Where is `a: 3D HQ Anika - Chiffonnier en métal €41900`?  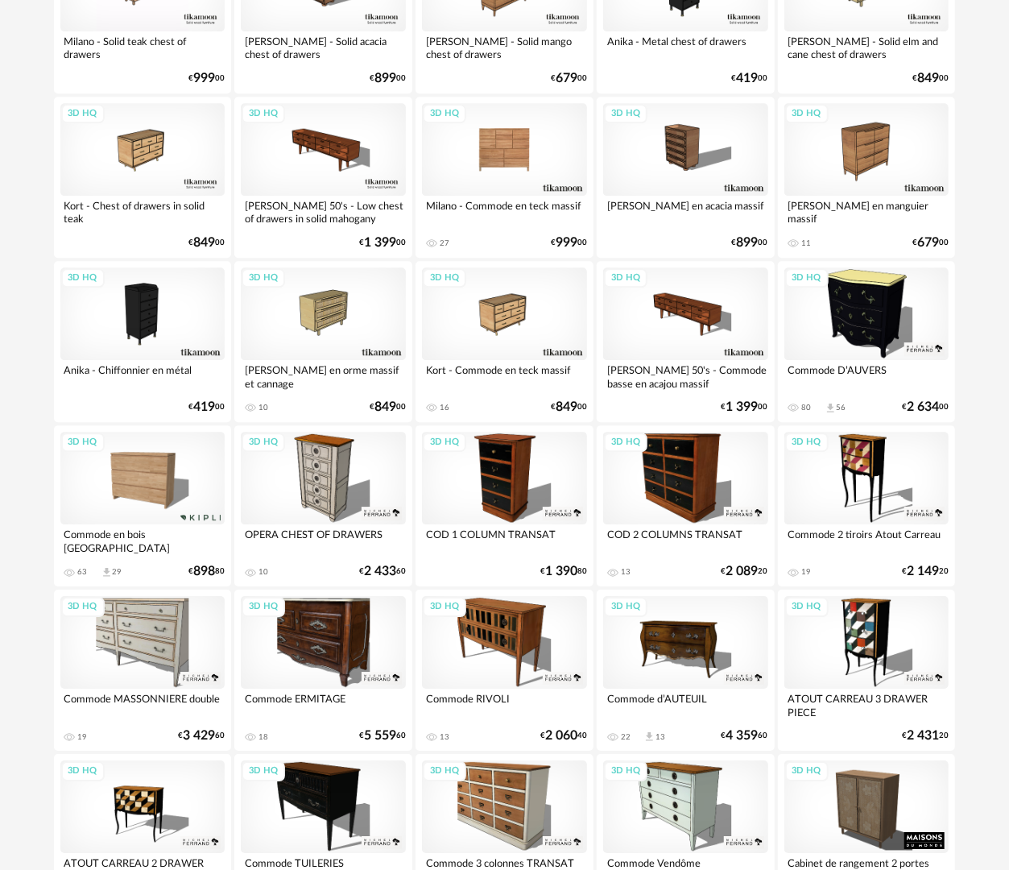
a: 3D HQ Anika - Chiffonnier en métal €41900 is located at coordinates (143, 342).